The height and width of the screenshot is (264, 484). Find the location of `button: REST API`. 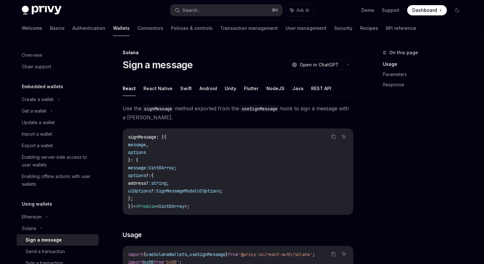

button: REST API is located at coordinates (321, 88).